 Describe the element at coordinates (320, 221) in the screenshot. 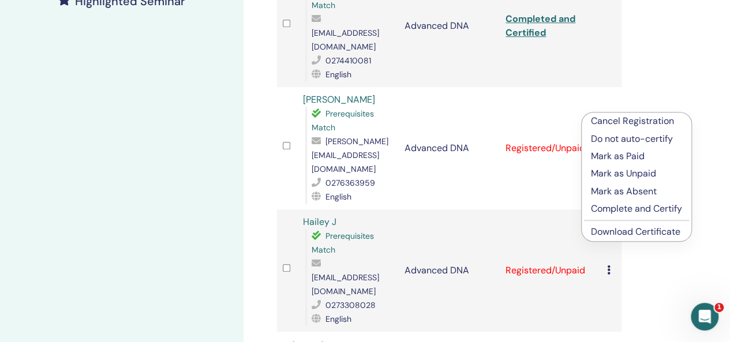

I see `a: Hailey J` at that location.